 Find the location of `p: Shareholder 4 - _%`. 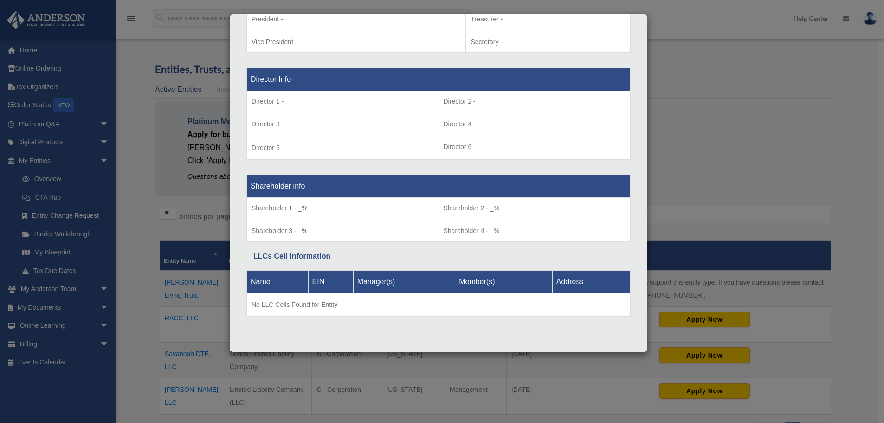

p: Shareholder 4 - _% is located at coordinates (534, 231).